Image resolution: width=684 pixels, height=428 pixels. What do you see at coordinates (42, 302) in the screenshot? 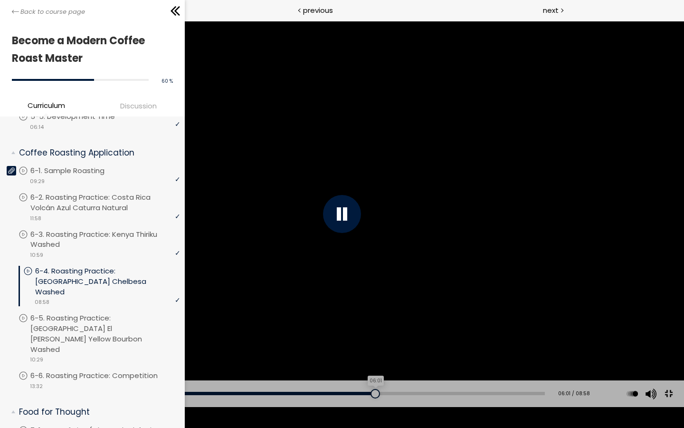
I see `span: 08:58` at bounding box center [42, 302].